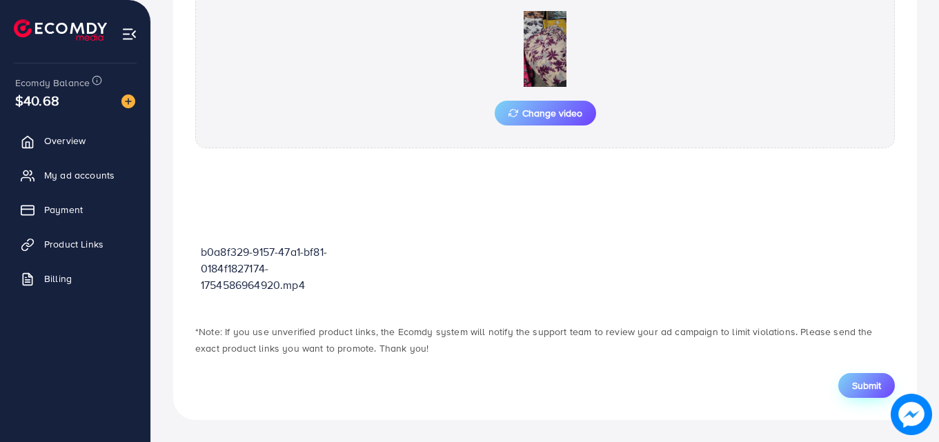 Image resolution: width=939 pixels, height=442 pixels. I want to click on span: Ecomdy Balance, so click(52, 83).